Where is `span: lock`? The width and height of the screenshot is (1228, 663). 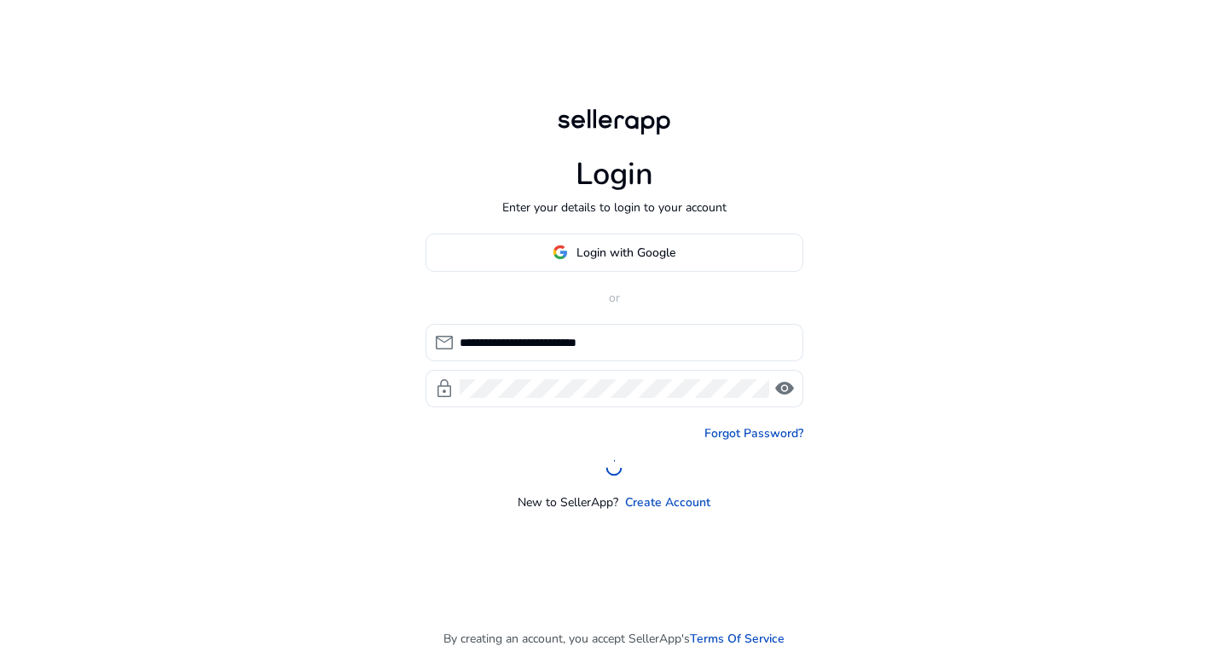
span: lock is located at coordinates (444, 389).